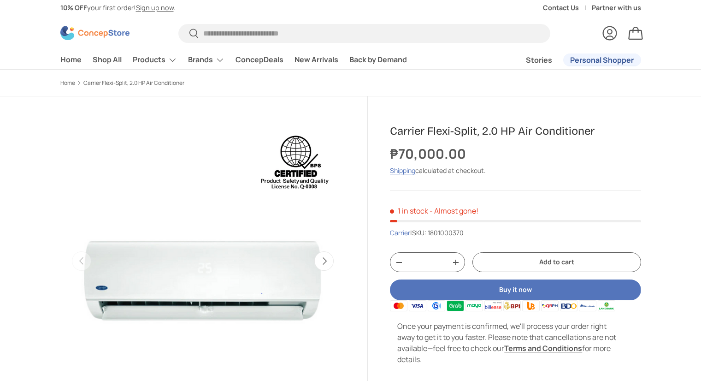 The width and height of the screenshot is (701, 381). I want to click on img: landbank, so click(607, 306).